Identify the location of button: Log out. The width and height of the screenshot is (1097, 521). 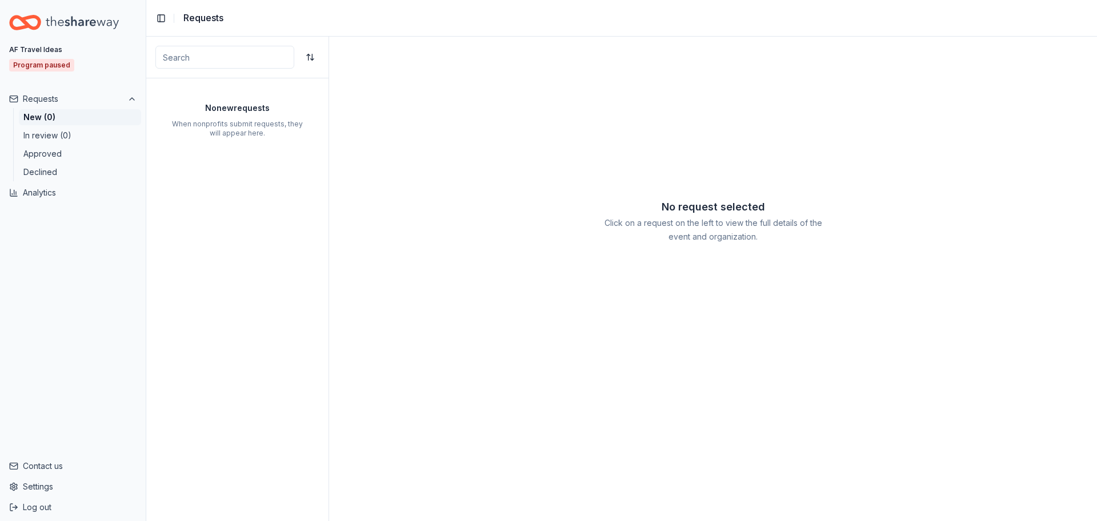
(73, 507).